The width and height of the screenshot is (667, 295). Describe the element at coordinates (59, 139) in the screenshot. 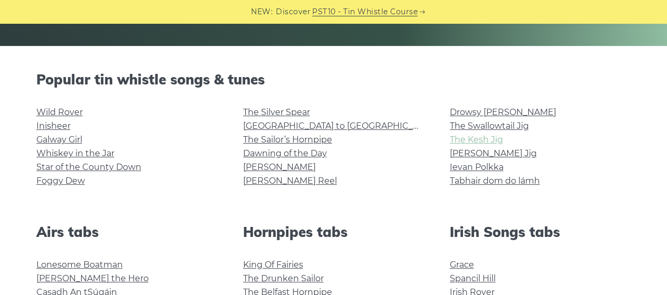

I see `a: Galway Girl` at that location.